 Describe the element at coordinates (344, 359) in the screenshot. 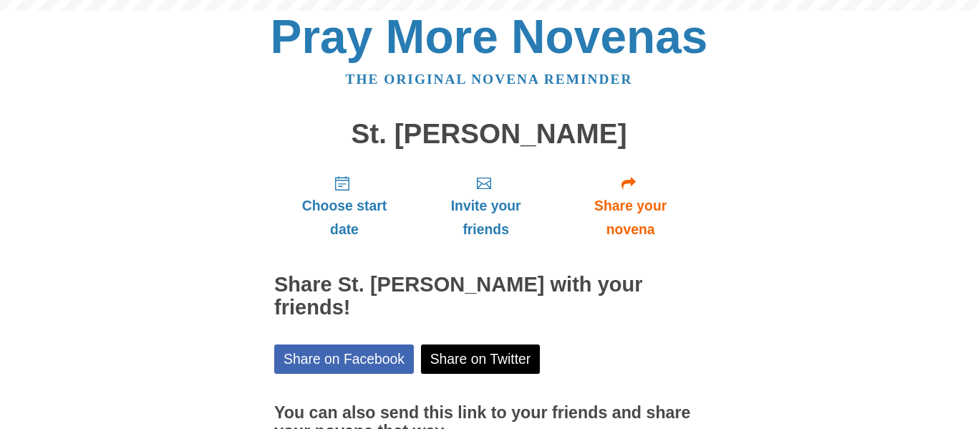

I see `a: Share on Facebook` at that location.